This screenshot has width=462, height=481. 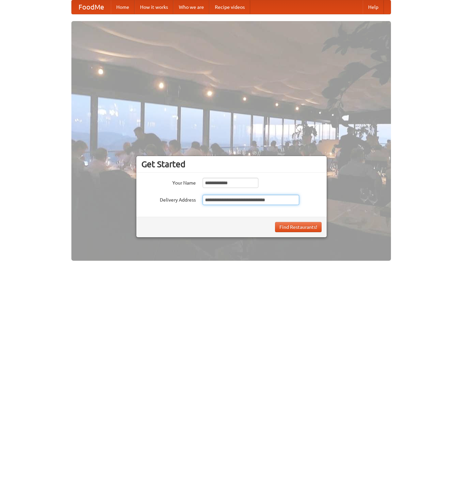 What do you see at coordinates (230, 7) in the screenshot?
I see `a: Recipe videos` at bounding box center [230, 7].